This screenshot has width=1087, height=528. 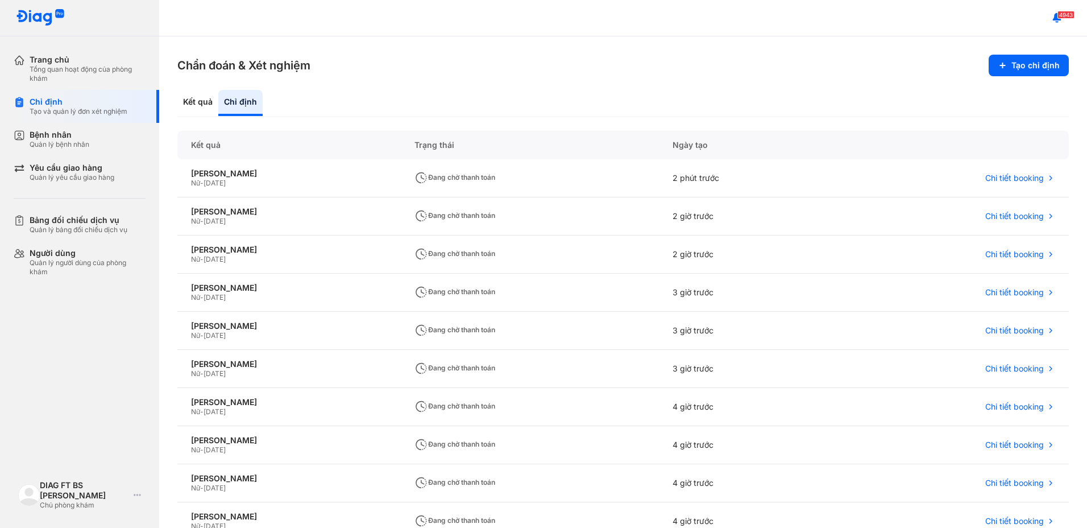 I want to click on div: Quản lý yêu cầu giao hàng, so click(x=72, y=177).